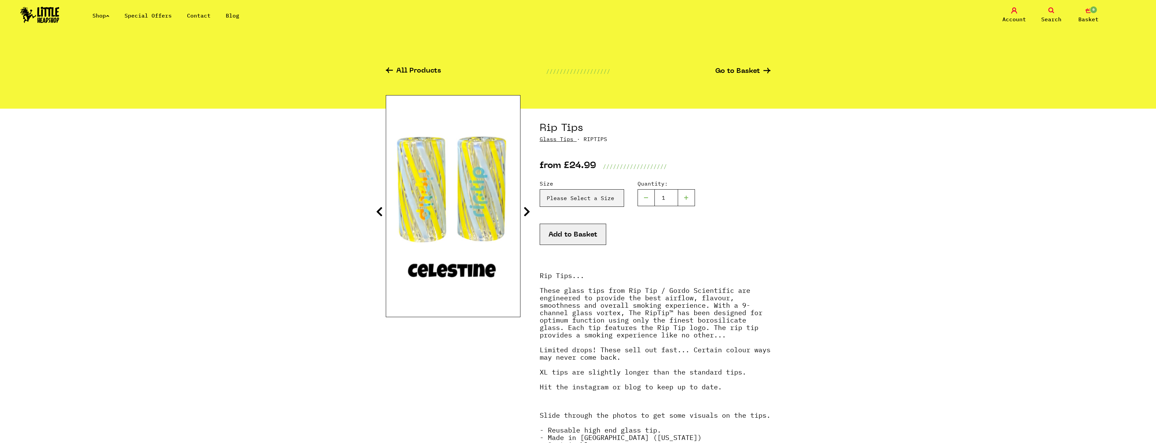  What do you see at coordinates (568, 166) in the screenshot?
I see `p: from £24.99` at bounding box center [568, 166].